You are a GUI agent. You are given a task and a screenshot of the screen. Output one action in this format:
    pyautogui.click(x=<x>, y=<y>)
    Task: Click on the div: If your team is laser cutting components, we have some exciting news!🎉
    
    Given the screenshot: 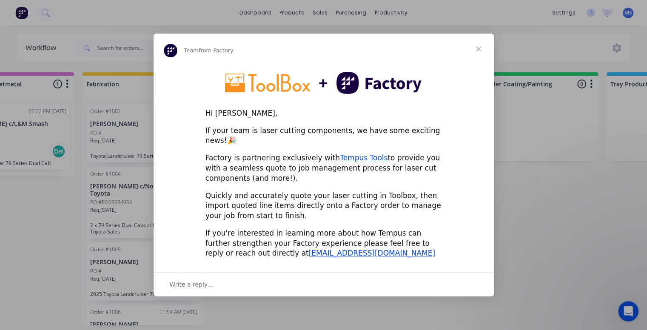 What is the action you would take?
    pyautogui.click(x=324, y=136)
    